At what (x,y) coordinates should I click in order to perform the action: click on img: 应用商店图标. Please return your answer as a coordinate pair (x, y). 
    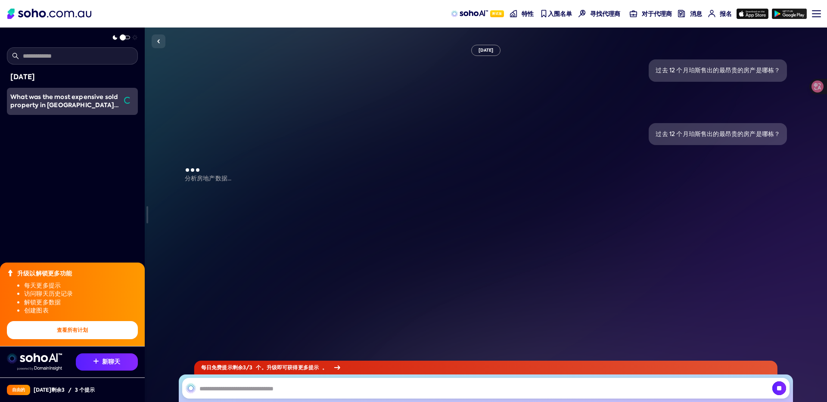
    Looking at the image, I should click on (752, 14).